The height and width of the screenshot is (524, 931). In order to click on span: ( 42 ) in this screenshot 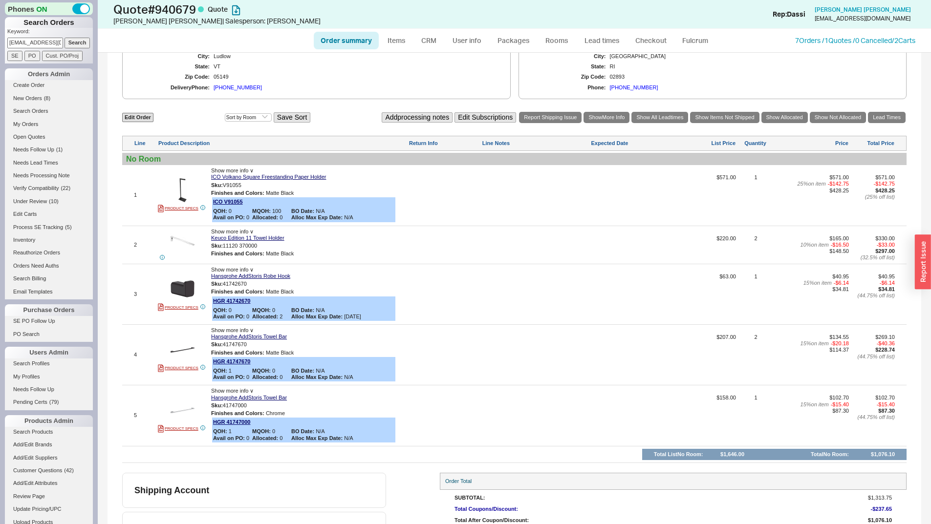, I will do `click(69, 471)`.